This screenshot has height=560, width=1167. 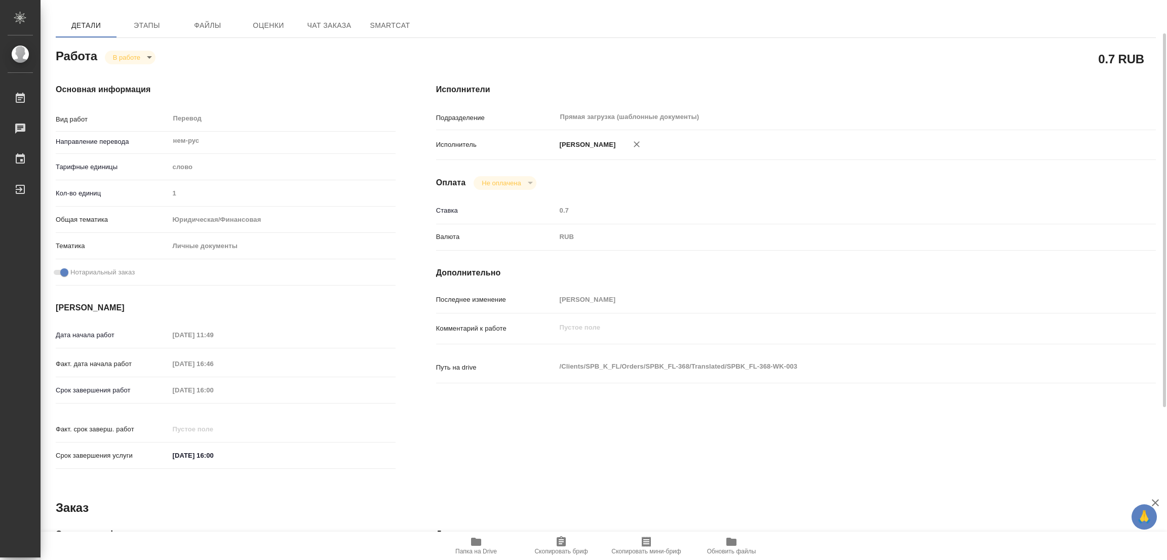 I want to click on p: Факт. дата начала работ, so click(x=112, y=364).